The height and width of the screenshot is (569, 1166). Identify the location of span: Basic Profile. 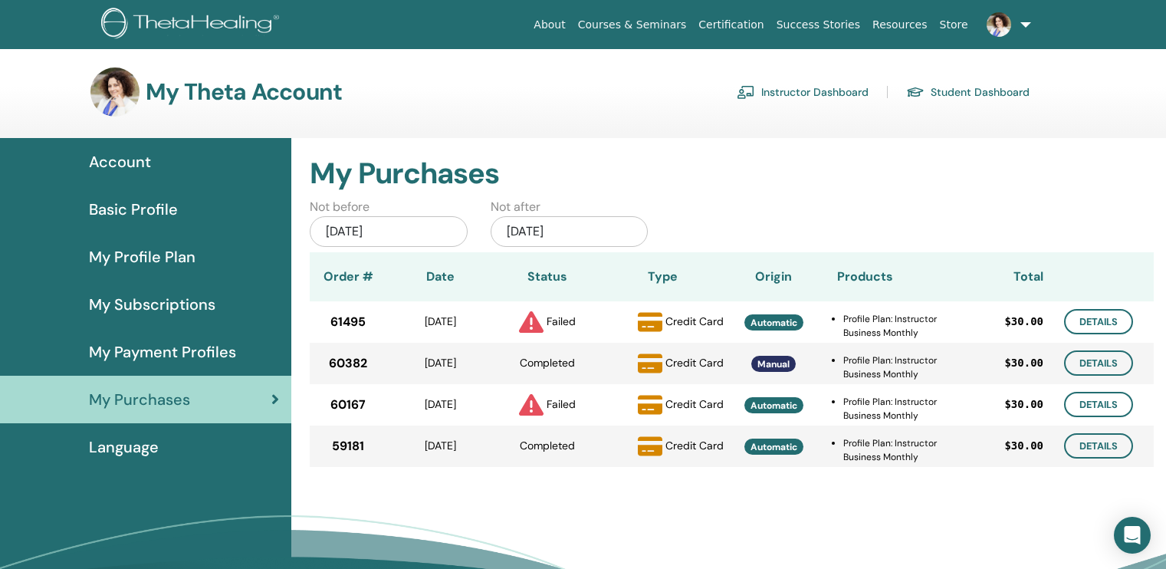
(133, 209).